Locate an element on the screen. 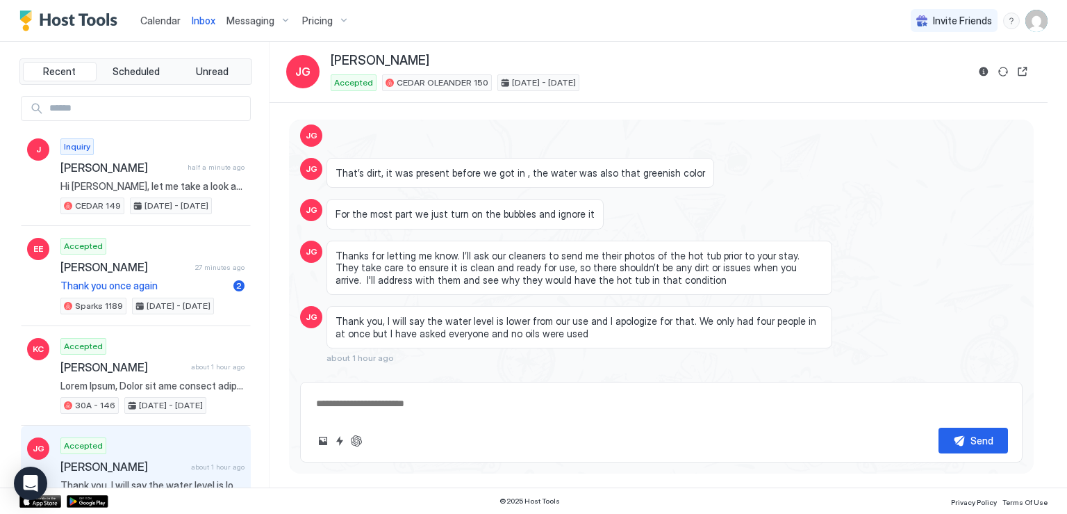 The height and width of the screenshot is (514, 1067). span: Terms Of Use is located at coordinates (1025, 502).